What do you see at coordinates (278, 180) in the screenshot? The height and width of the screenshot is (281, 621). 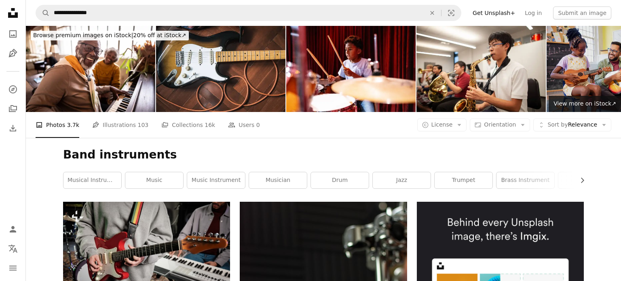 I see `a: musician` at bounding box center [278, 180].